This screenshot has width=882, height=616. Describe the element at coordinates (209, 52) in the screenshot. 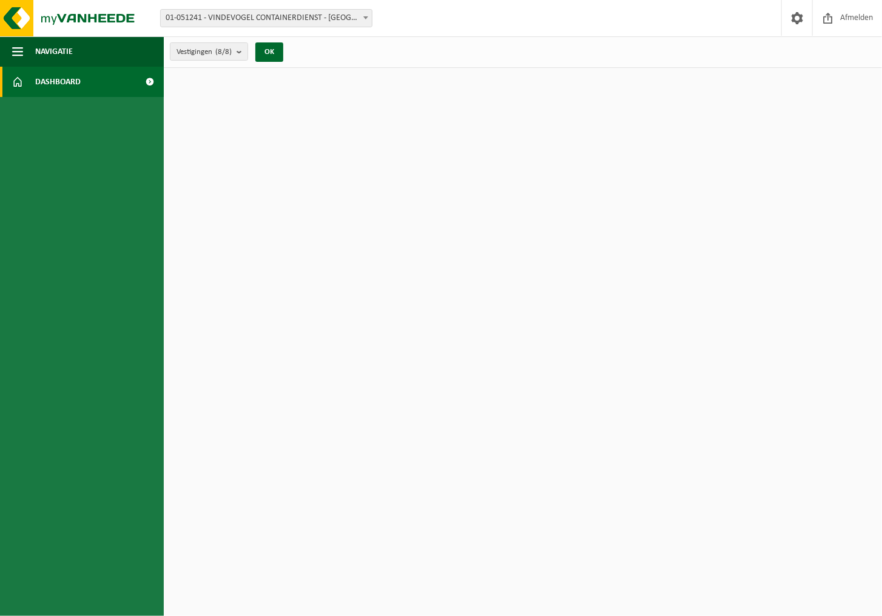

I see `button: Vestigingen(8/8)` at that location.